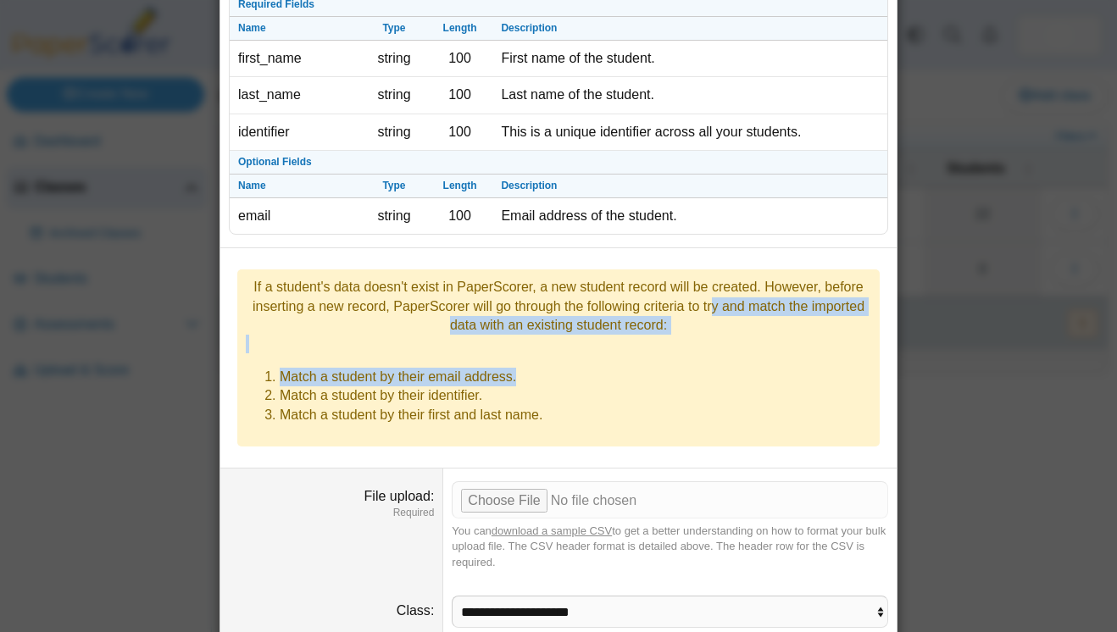 The width and height of the screenshot is (1117, 632). Describe the element at coordinates (295, 132) in the screenshot. I see `td: identifier` at that location.